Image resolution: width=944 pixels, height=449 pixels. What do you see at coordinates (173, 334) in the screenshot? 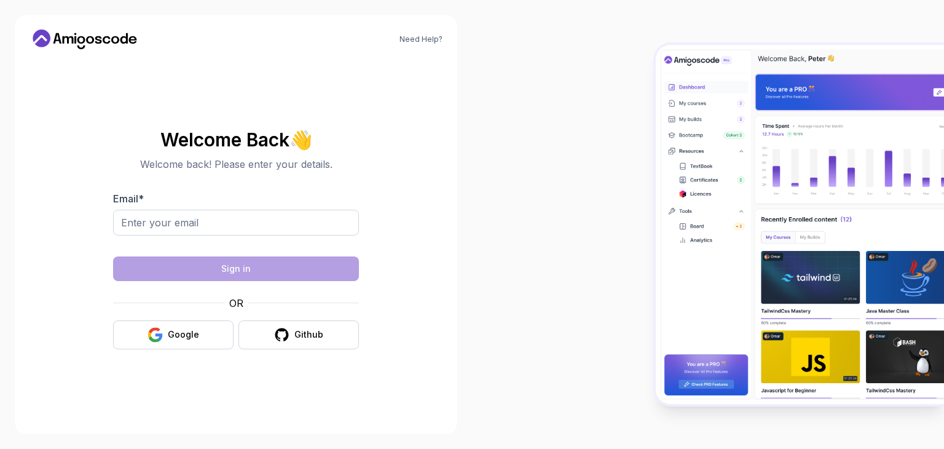
I see `button: Google` at bounding box center [173, 334].